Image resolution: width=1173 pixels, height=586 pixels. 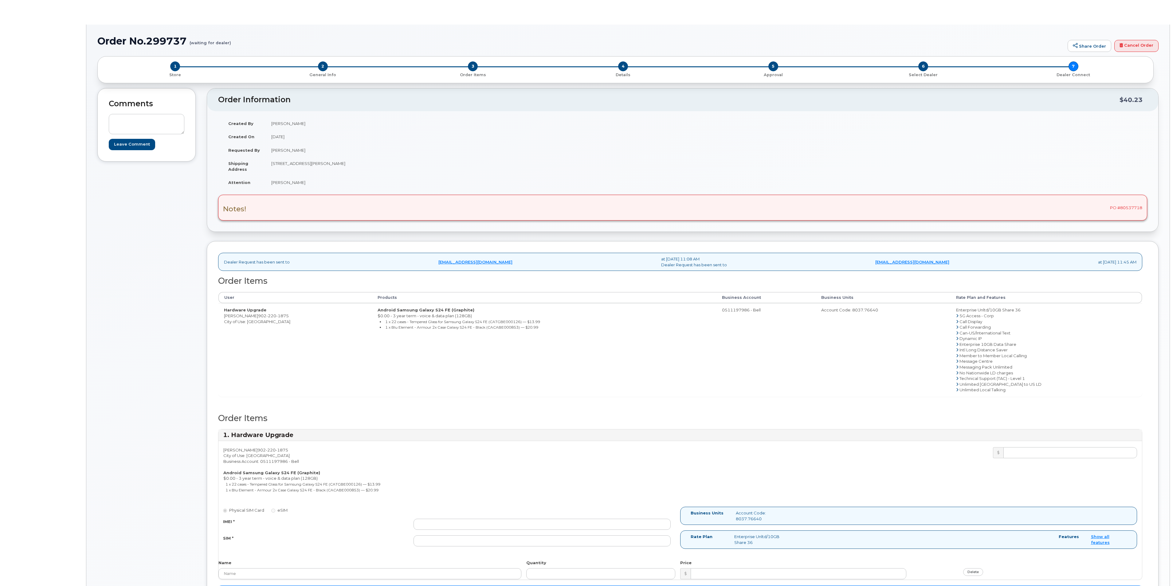 I want to click on label: eSIM, so click(x=279, y=510).